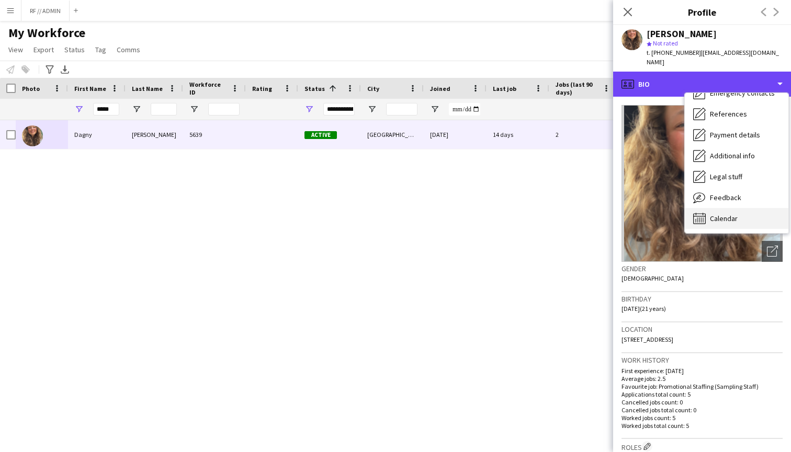  Describe the element at coordinates (702, 379) in the screenshot. I see `p: Average jobs: 2.5` at that location.